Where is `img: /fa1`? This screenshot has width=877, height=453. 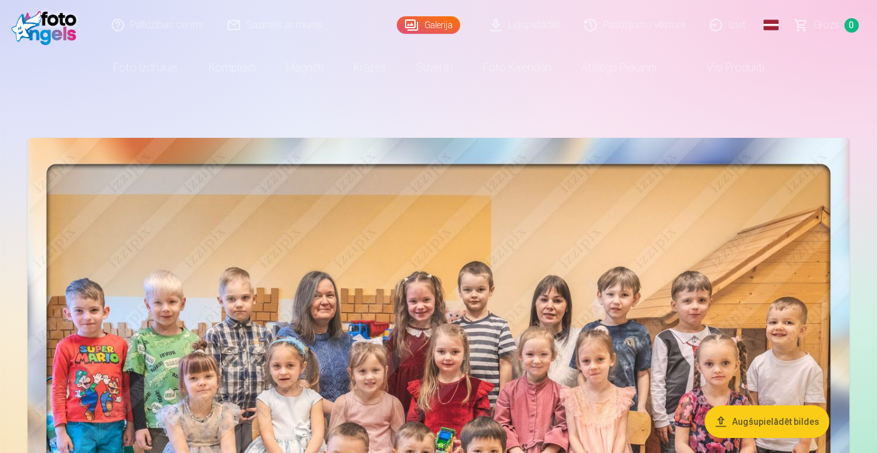
img: /fa1 is located at coordinates (47, 25).